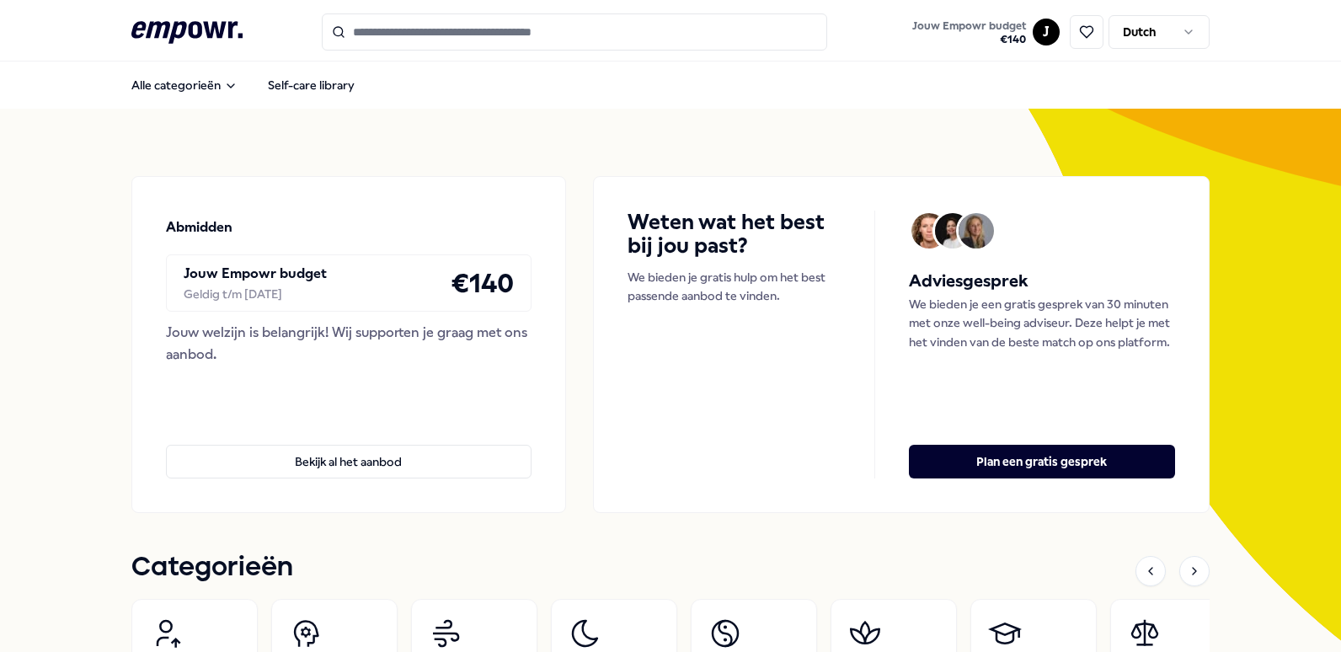 This screenshot has height=652, width=1341. I want to click on p: Abmidden, so click(199, 227).